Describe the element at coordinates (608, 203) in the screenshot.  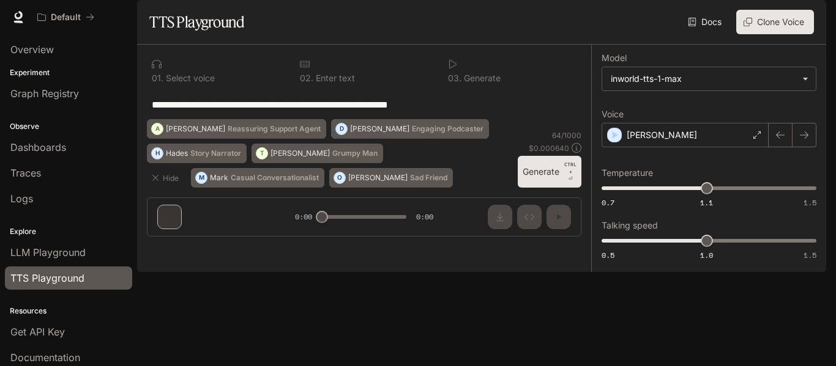
I see `span: 0.7` at that location.